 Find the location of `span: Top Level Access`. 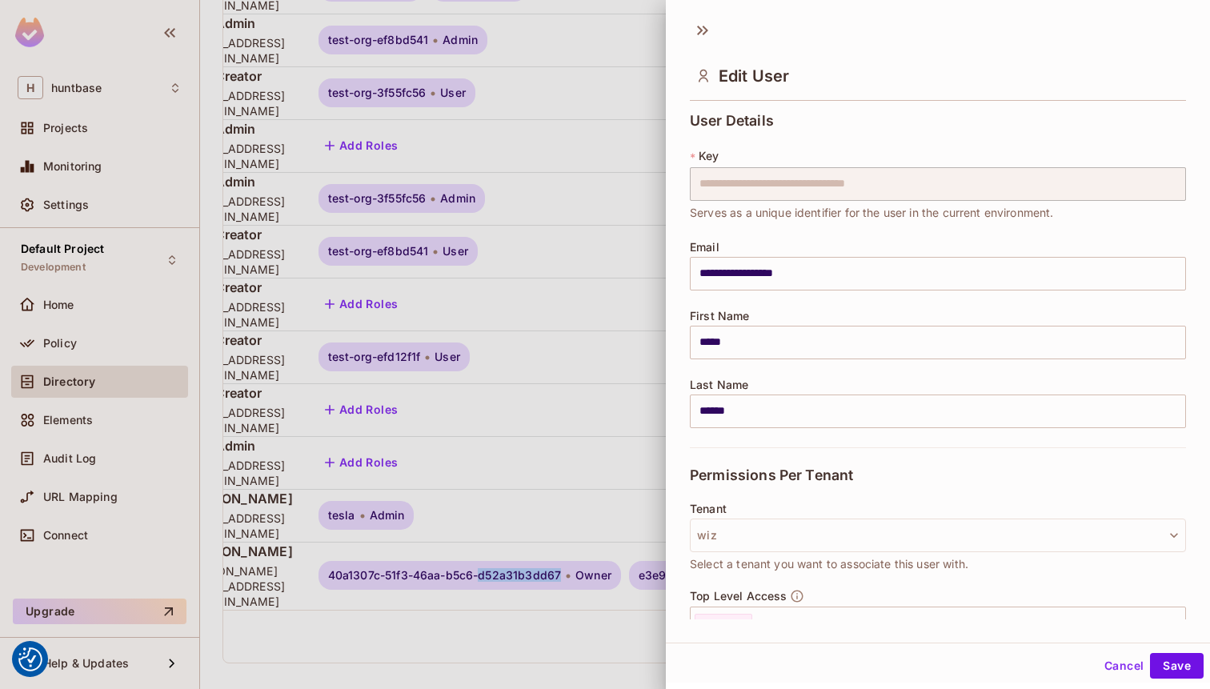

span: Top Level Access is located at coordinates (738, 596).